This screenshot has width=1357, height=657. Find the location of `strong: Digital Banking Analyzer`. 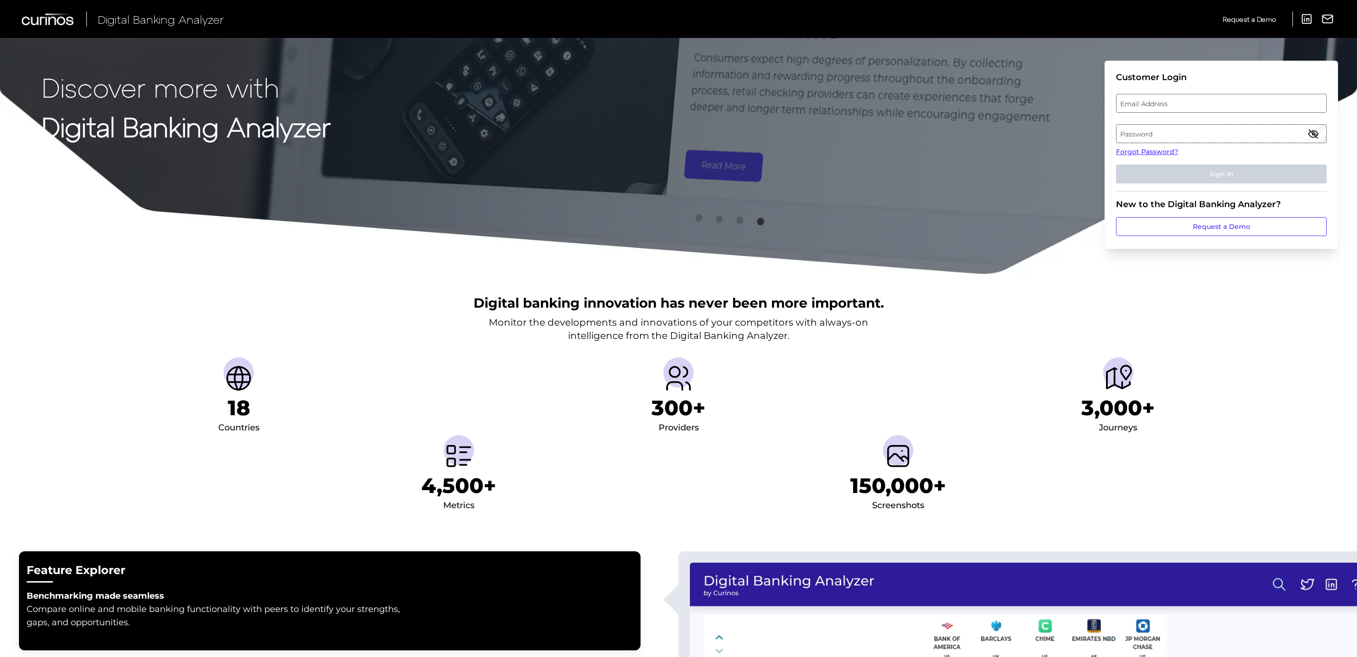

strong: Digital Banking Analyzer is located at coordinates (186, 126).